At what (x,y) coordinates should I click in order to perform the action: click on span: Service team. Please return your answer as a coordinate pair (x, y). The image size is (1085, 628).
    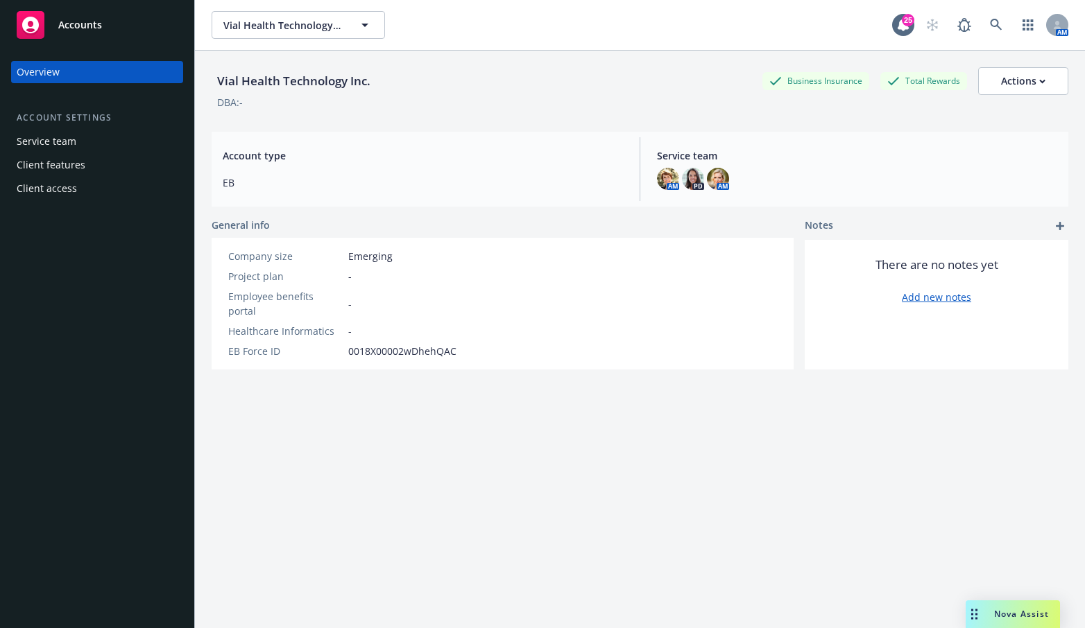
    Looking at the image, I should click on (856, 155).